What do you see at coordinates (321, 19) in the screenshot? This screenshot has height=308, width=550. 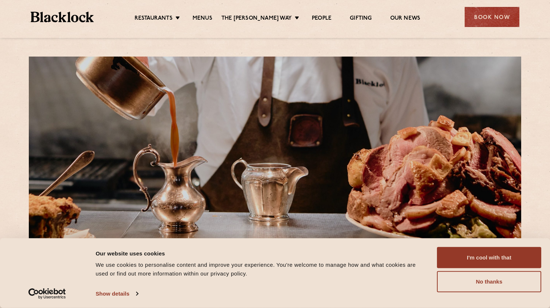 I see `a: People` at bounding box center [321, 19].